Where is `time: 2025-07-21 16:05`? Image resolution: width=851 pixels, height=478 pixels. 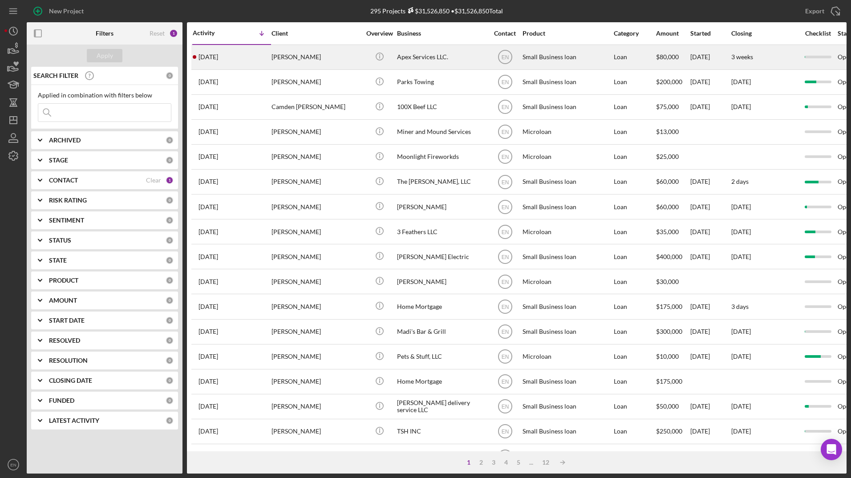
time: 2025-07-21 16:05 is located at coordinates (208, 357).